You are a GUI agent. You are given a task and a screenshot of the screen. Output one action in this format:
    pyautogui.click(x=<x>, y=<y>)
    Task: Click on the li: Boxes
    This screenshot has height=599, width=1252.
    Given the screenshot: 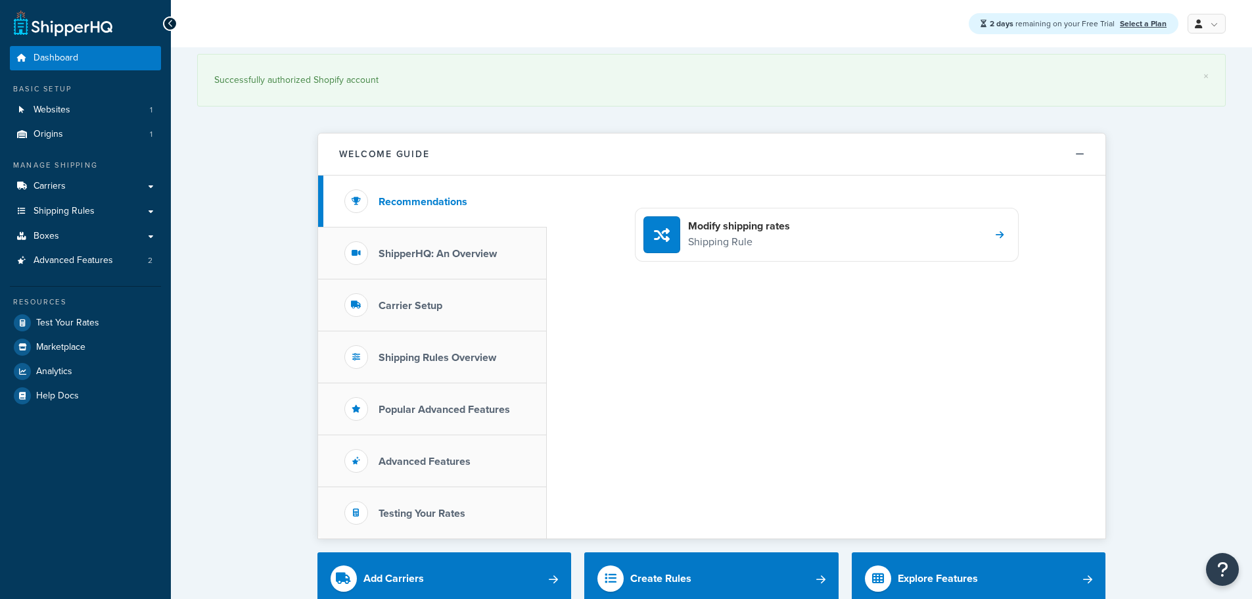 What is the action you would take?
    pyautogui.click(x=85, y=236)
    